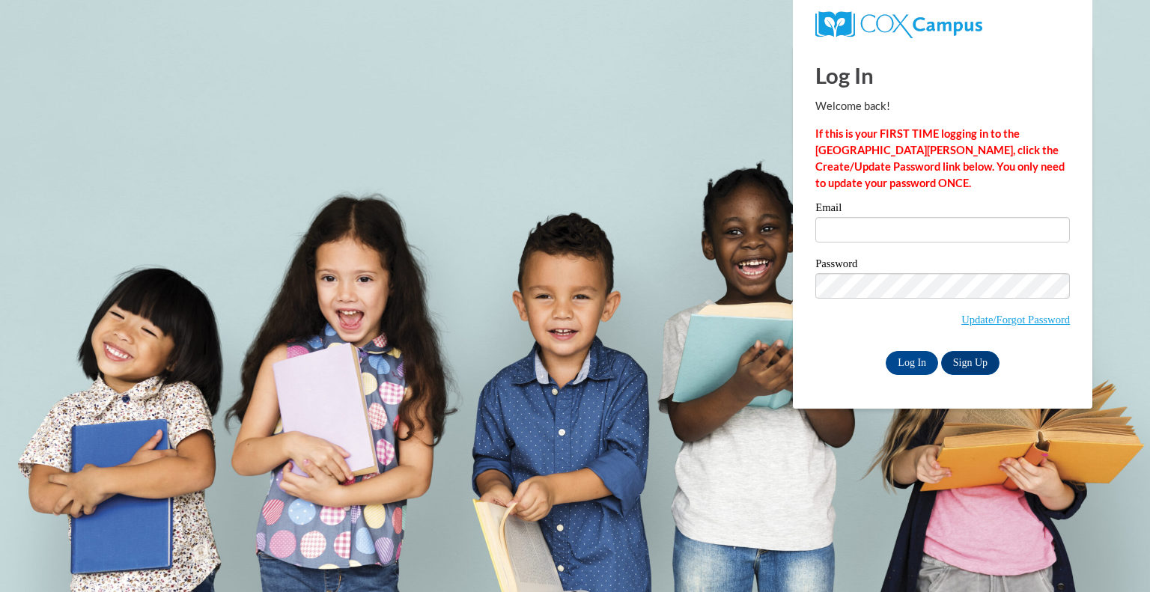  I want to click on label: Email, so click(943, 210).